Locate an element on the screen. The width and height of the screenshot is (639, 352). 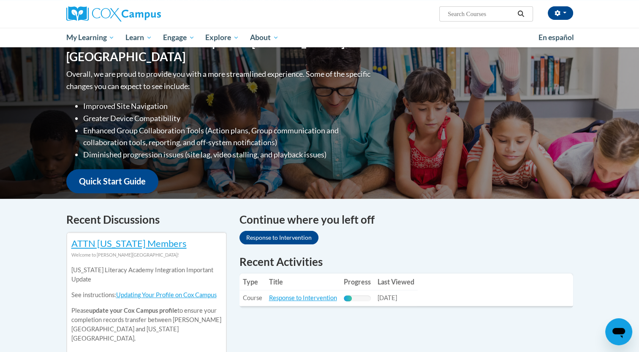
a: Engage is located at coordinates (179, 38).